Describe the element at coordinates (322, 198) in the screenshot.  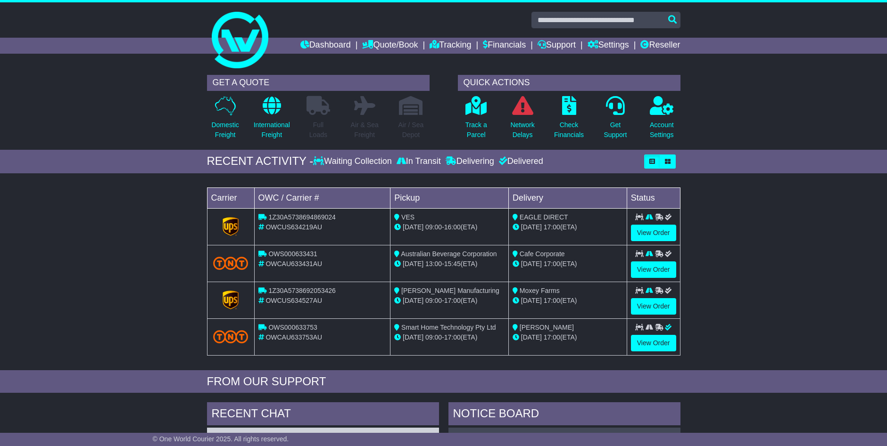
I see `td: OWC / Carrier #` at that location.